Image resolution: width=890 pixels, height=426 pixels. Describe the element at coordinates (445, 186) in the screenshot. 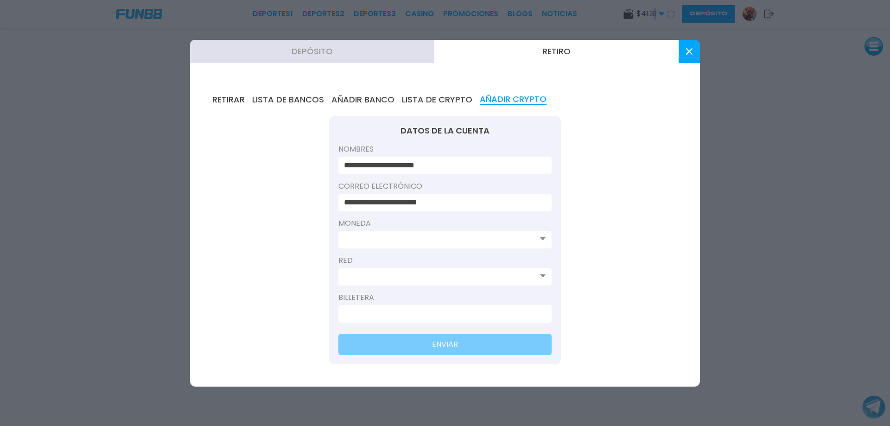

I see `label: Correo electrónico` at that location.